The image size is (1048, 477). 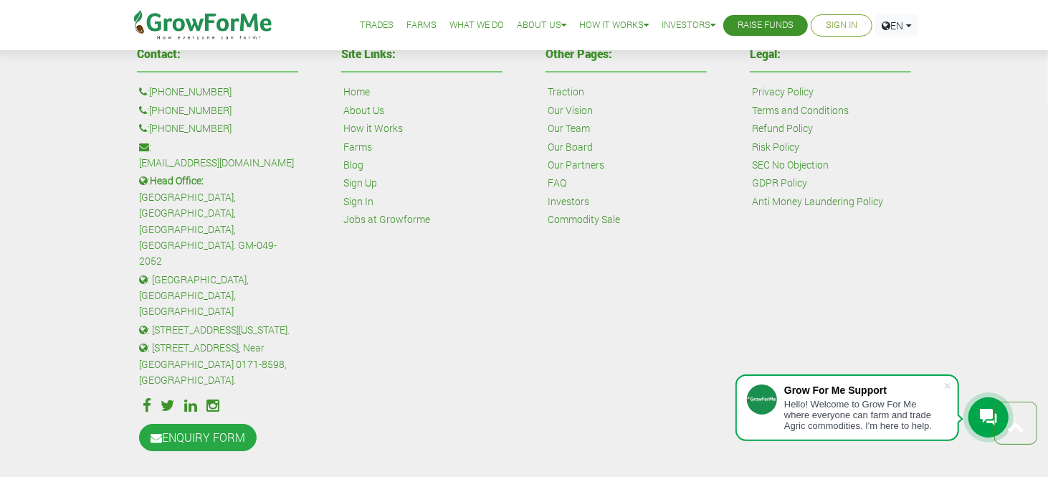 I want to click on h4: Other Pages:, so click(x=626, y=54).